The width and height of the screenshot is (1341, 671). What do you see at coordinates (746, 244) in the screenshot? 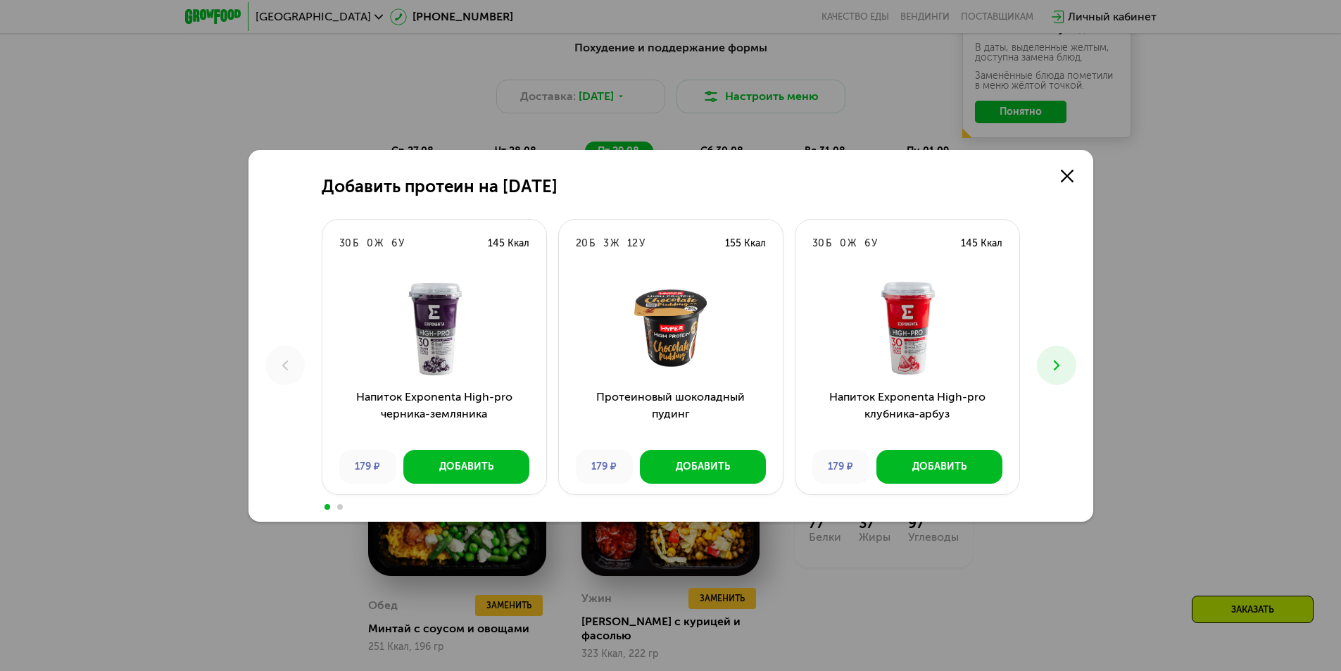
I see `div: 155 Ккал` at bounding box center [746, 244].